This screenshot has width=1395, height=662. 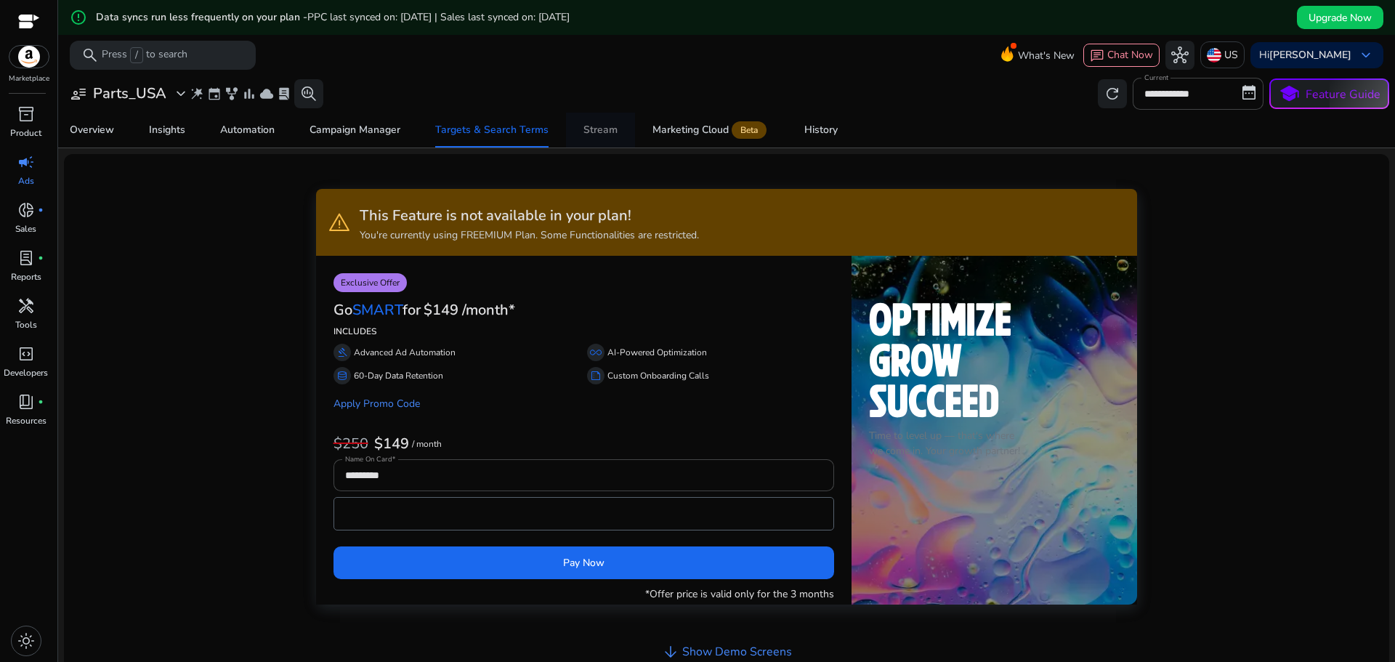 I want to click on span: event, so click(x=214, y=94).